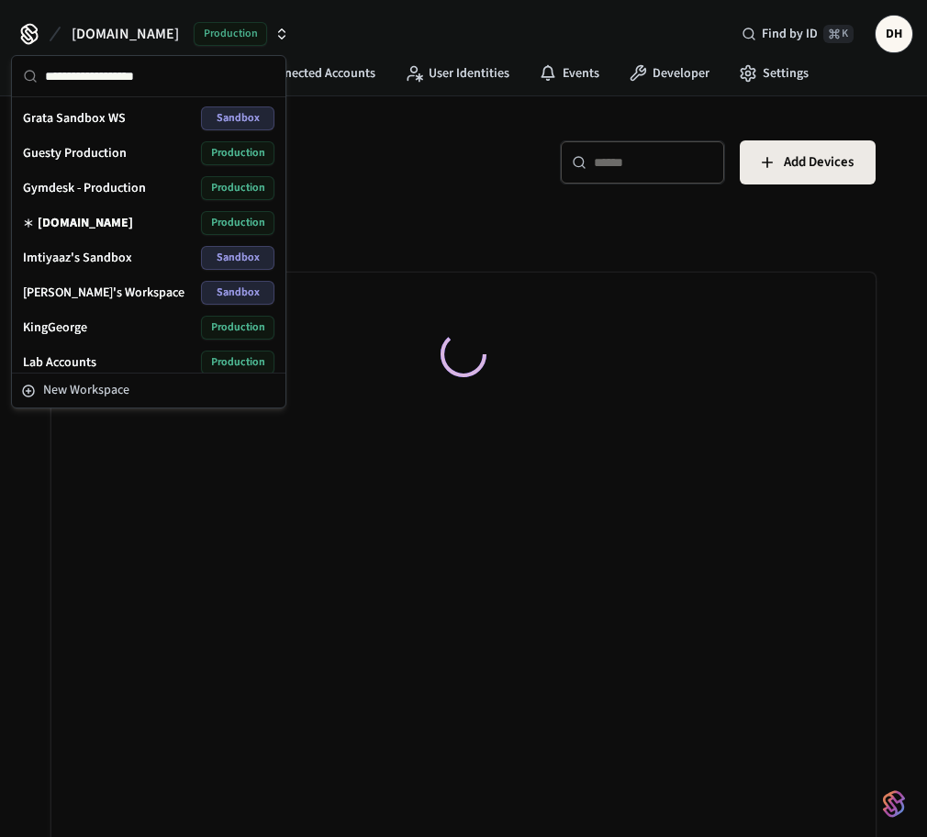 The width and height of the screenshot is (927, 837). Describe the element at coordinates (669, 73) in the screenshot. I see `a: Developer` at that location.